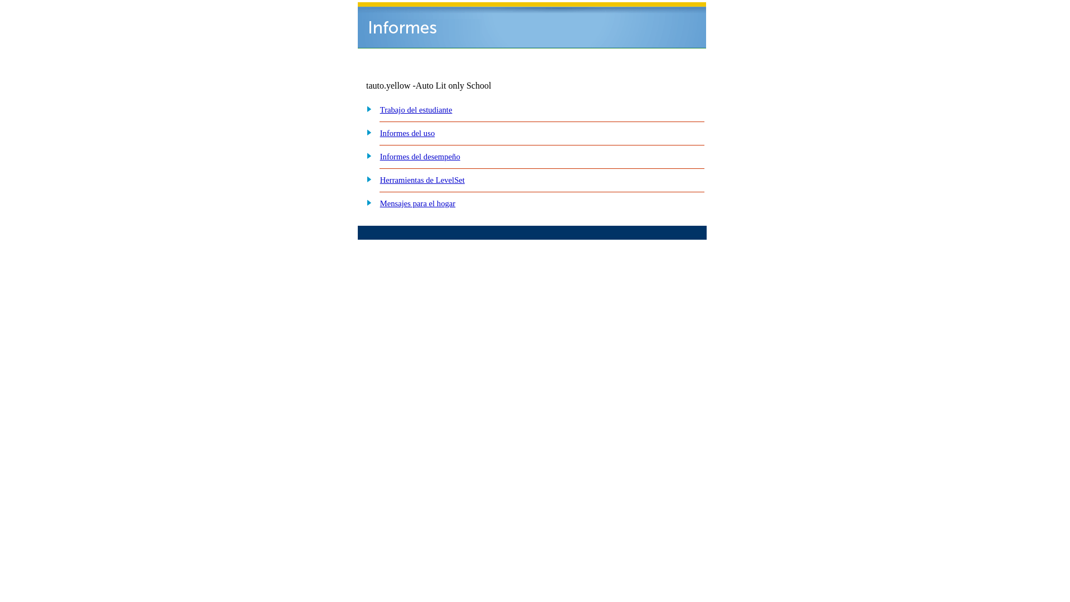 Image resolution: width=1070 pixels, height=602 pixels. I want to click on nobr: Auto Lit only School, so click(454, 85).